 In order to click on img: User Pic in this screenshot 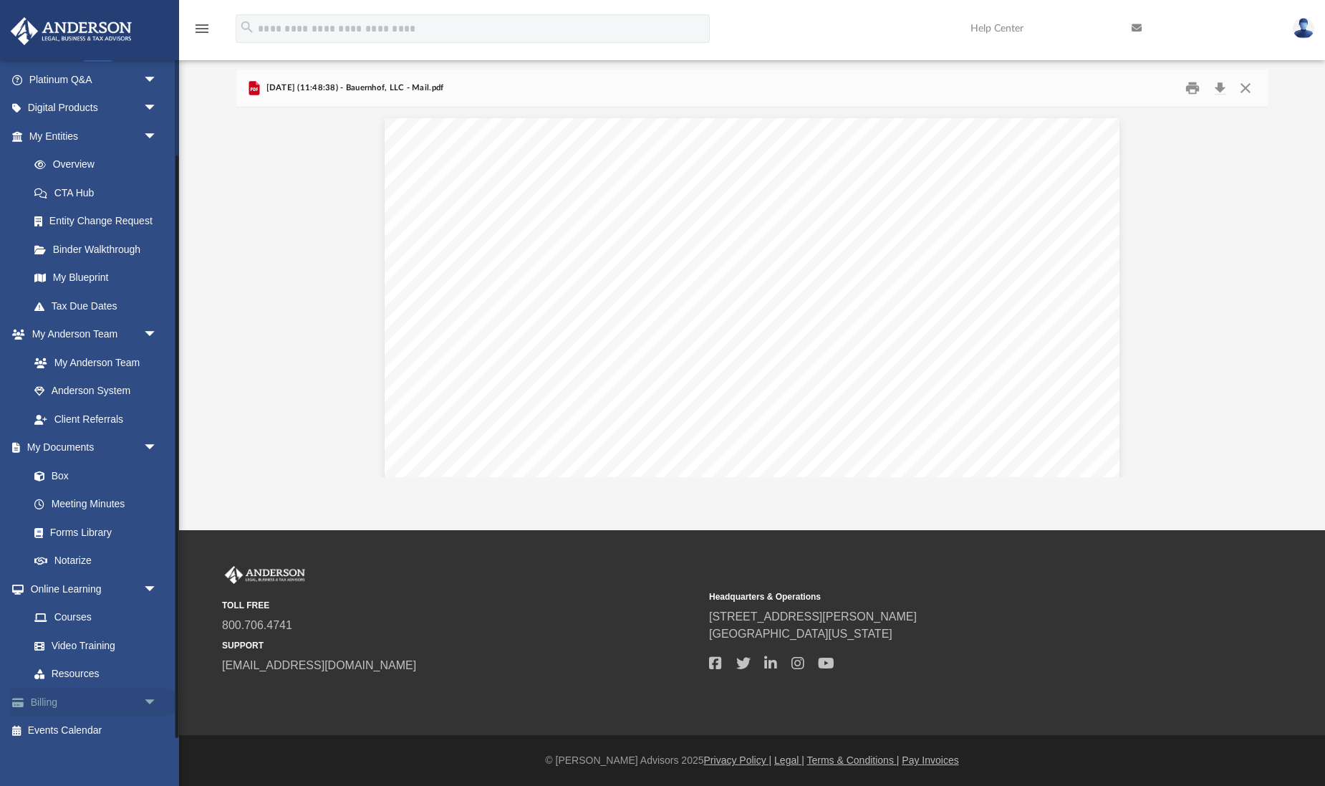, I will do `click(1304, 28)`.